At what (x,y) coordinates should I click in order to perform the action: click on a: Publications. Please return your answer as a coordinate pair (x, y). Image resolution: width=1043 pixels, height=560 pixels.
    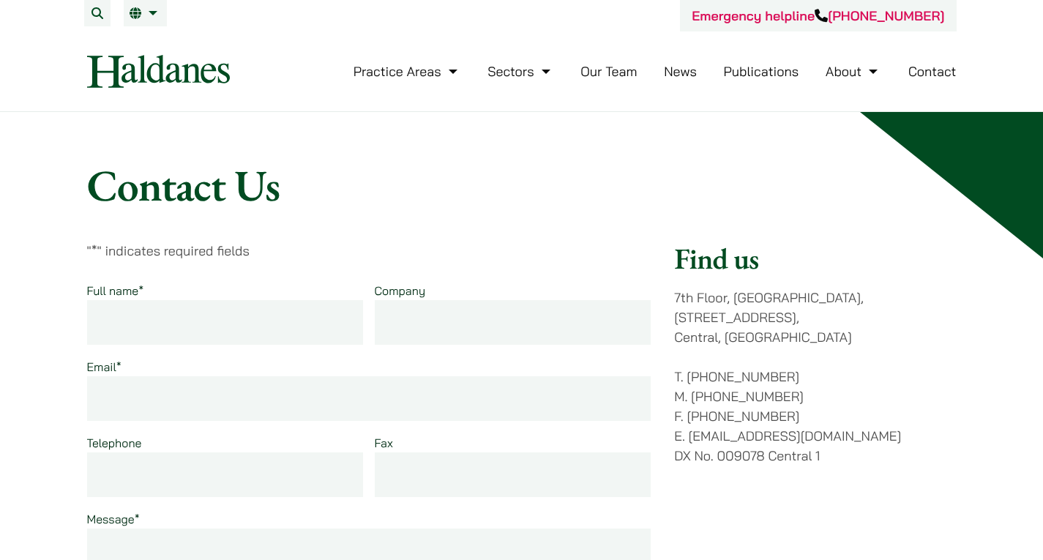
    Looking at the image, I should click on (761, 71).